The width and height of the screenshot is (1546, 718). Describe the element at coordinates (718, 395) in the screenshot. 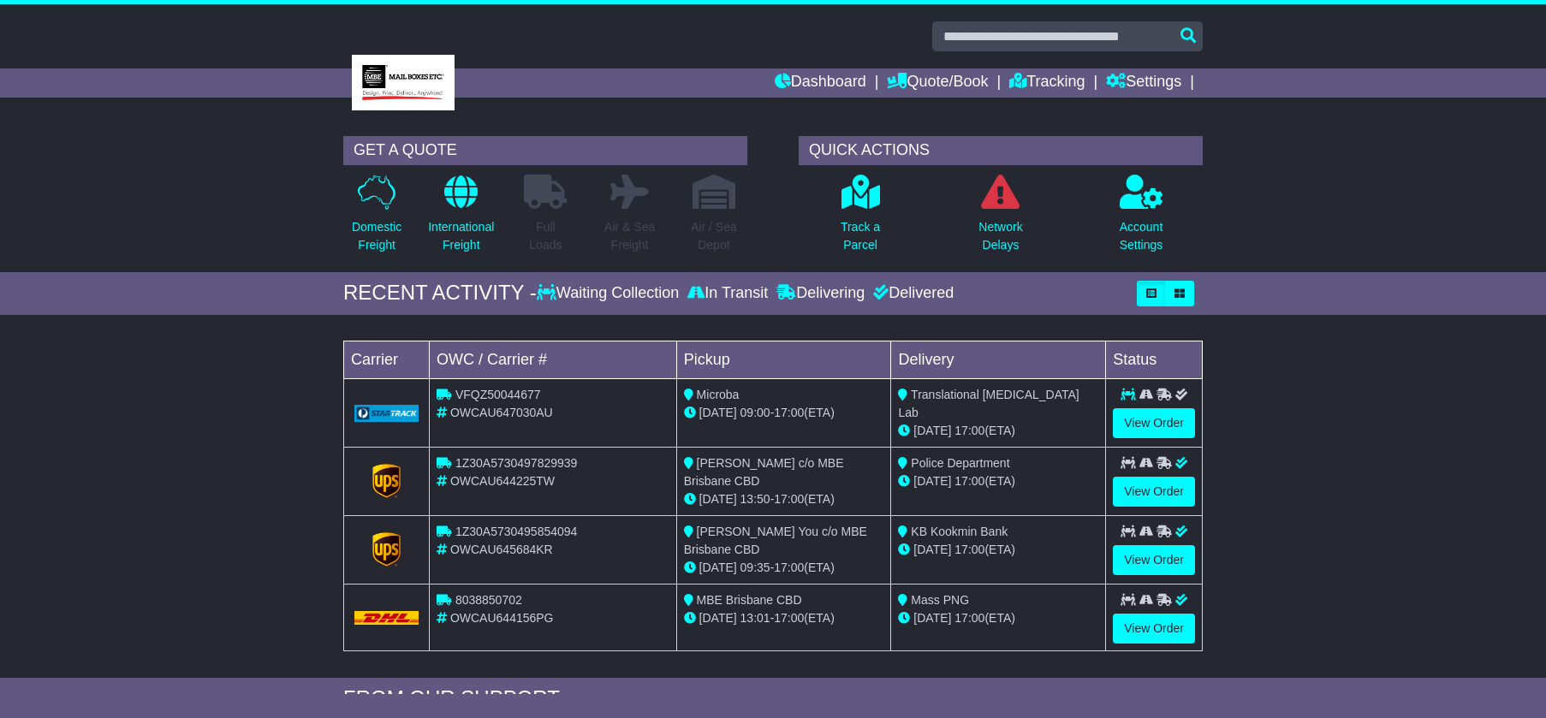

I see `span: Microba` at that location.